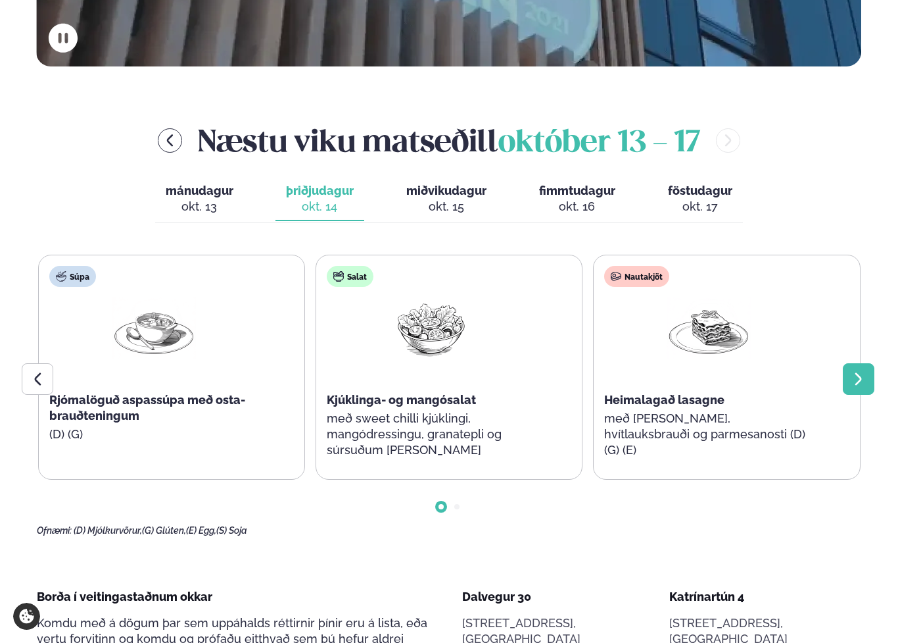  Describe the element at coordinates (54, 530) in the screenshot. I see `span: Ofnæmi:` at that location.